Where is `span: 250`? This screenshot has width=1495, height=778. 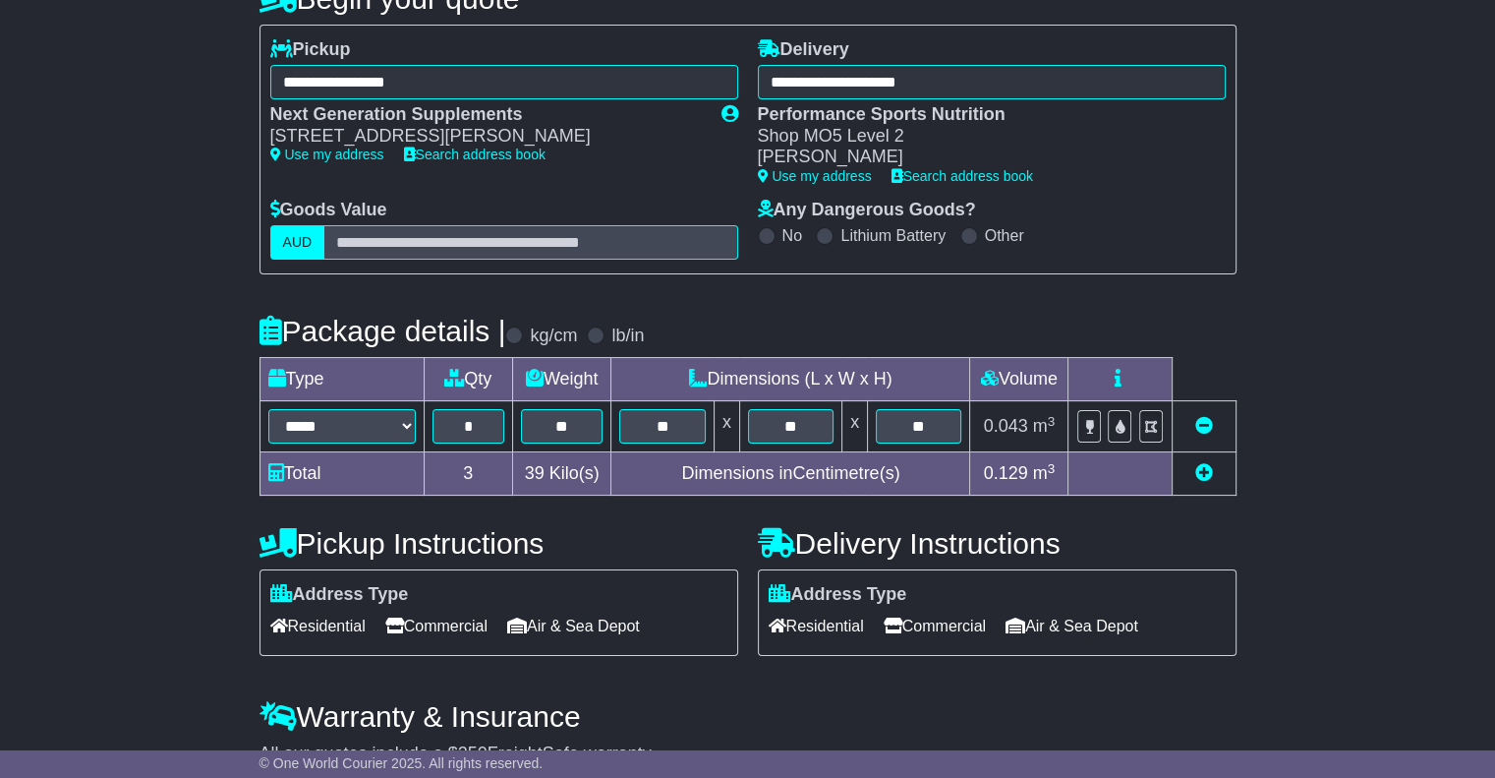
span: 250 is located at coordinates (473, 753).